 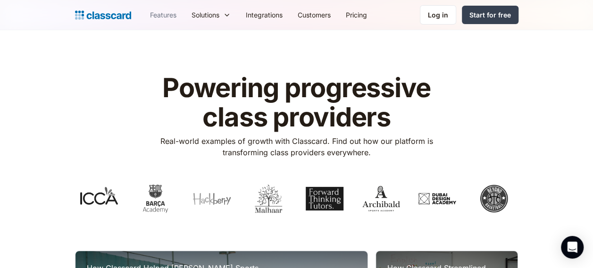 What do you see at coordinates (264, 15) in the screenshot?
I see `a: Integrations` at bounding box center [264, 15].